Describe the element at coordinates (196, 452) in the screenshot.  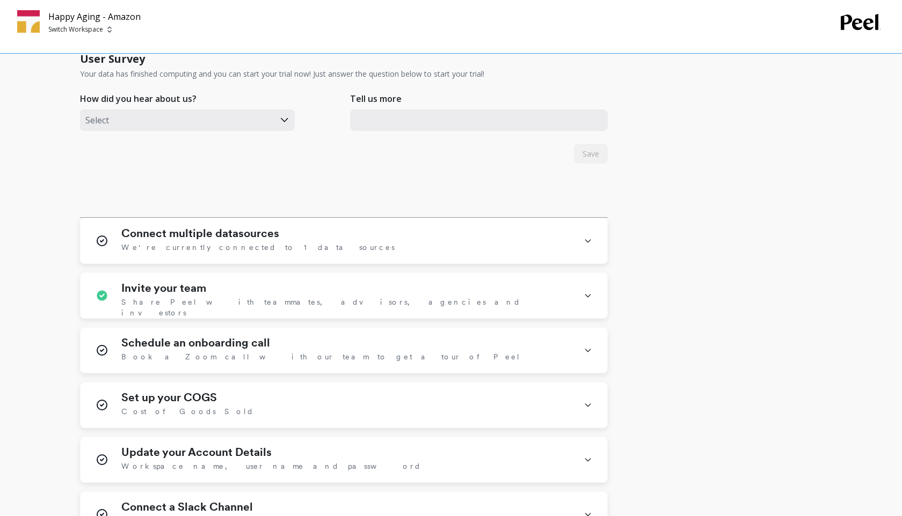
I see `h1: Update your Account Details` at that location.